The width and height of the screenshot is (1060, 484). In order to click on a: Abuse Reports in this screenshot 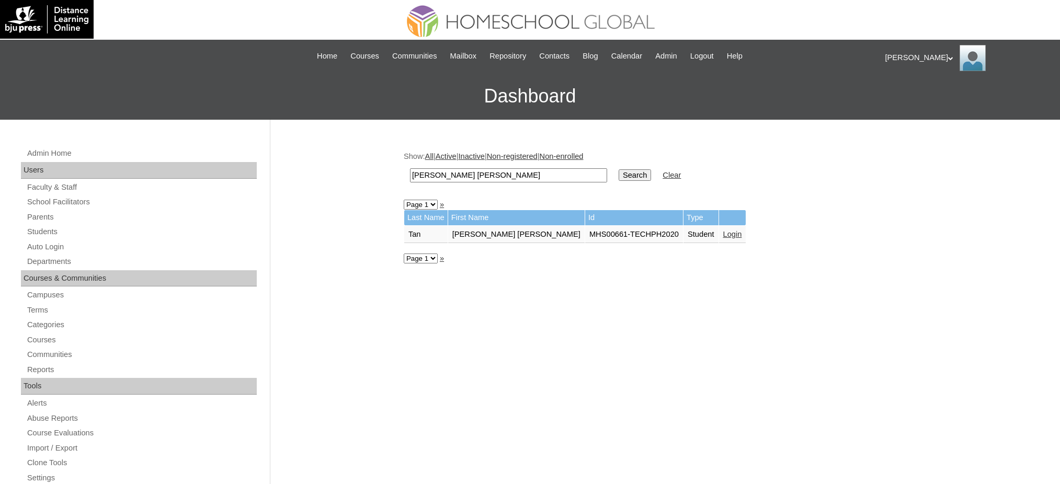, I will do `click(141, 418)`.